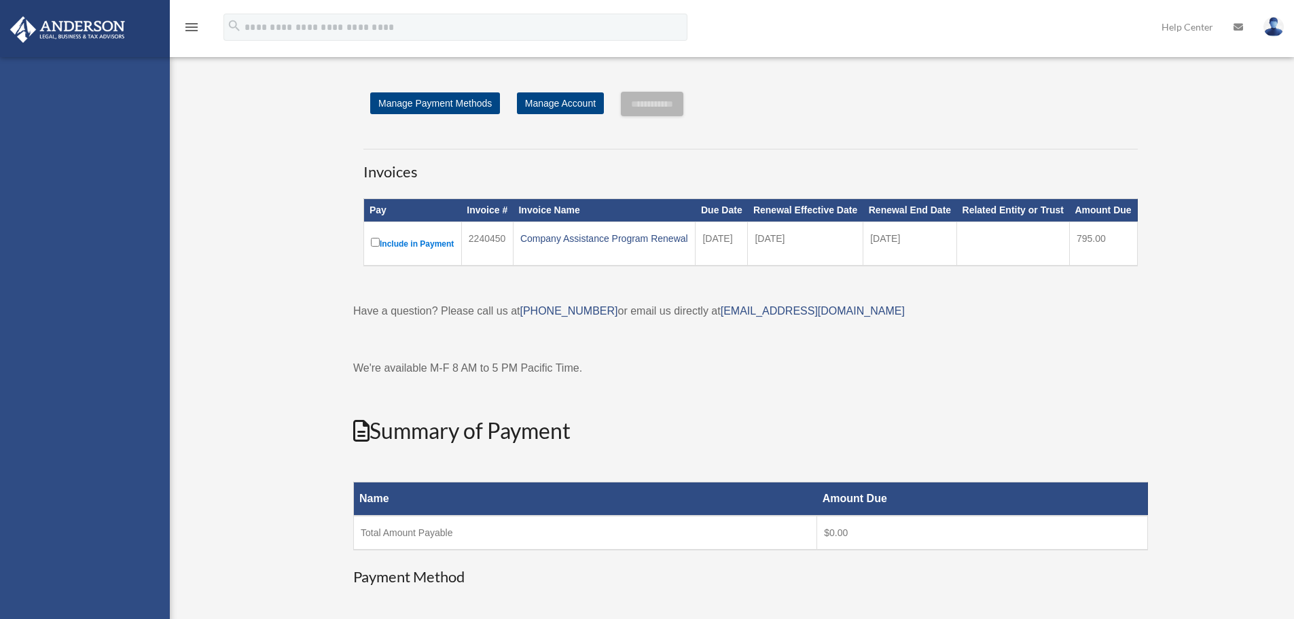 This screenshot has width=1294, height=619. What do you see at coordinates (67, 29) in the screenshot?
I see `img: Anderson Advisors Platinum Portal` at bounding box center [67, 29].